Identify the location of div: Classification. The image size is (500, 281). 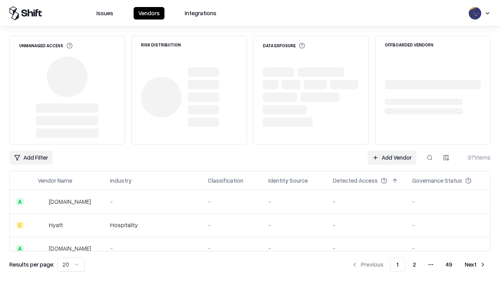
(225, 180).